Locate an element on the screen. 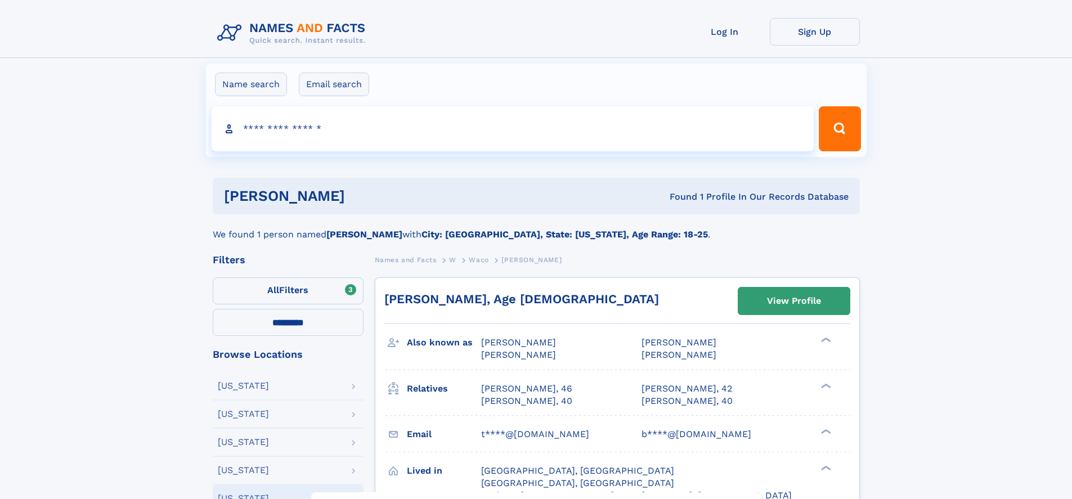 The height and width of the screenshot is (499, 1072). div: View Profile is located at coordinates (794, 301).